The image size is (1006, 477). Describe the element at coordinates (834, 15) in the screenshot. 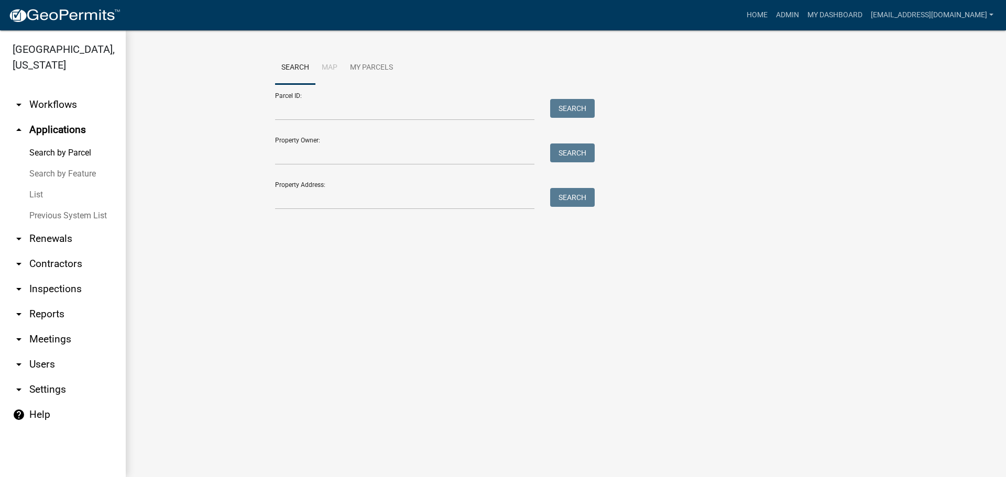

I see `a: My Dashboard` at that location.